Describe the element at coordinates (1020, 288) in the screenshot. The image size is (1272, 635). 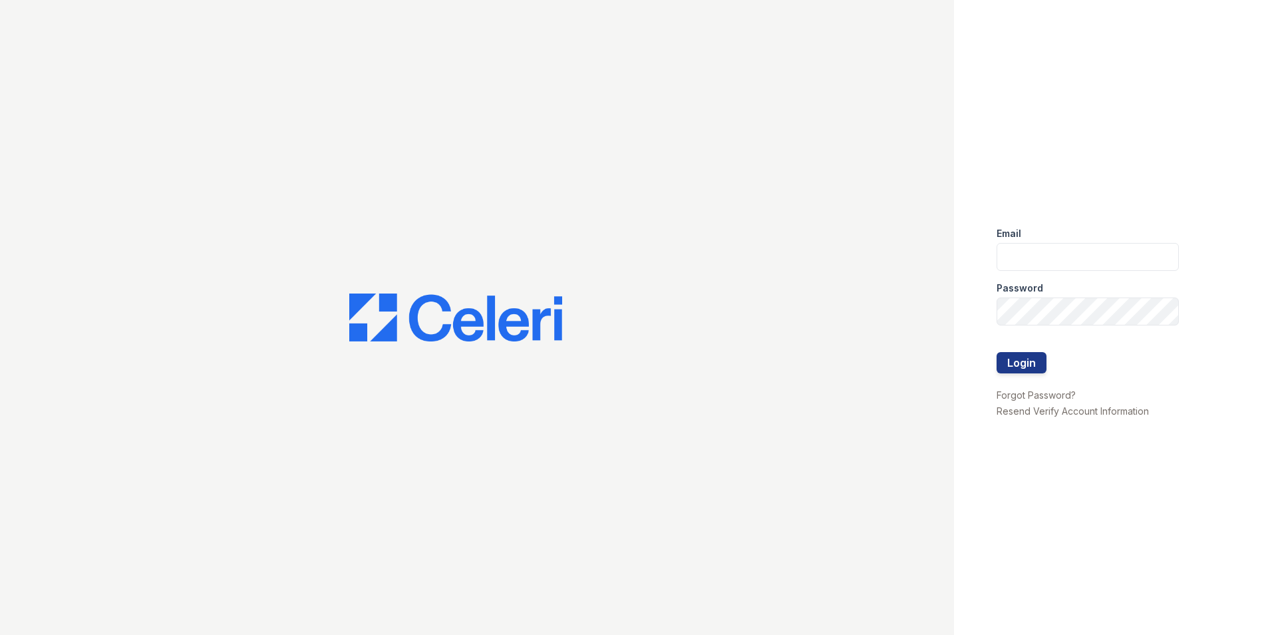
I see `label: Password` at that location.